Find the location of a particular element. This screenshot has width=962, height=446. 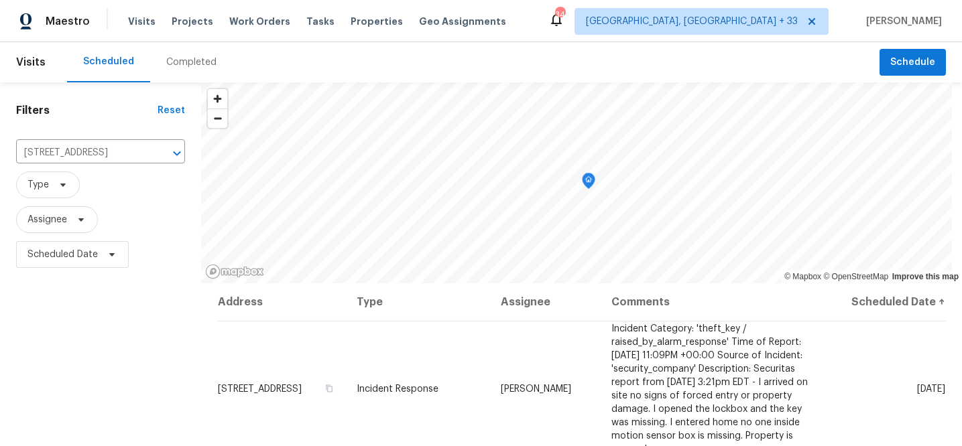

div: 346 is located at coordinates (560, 15).